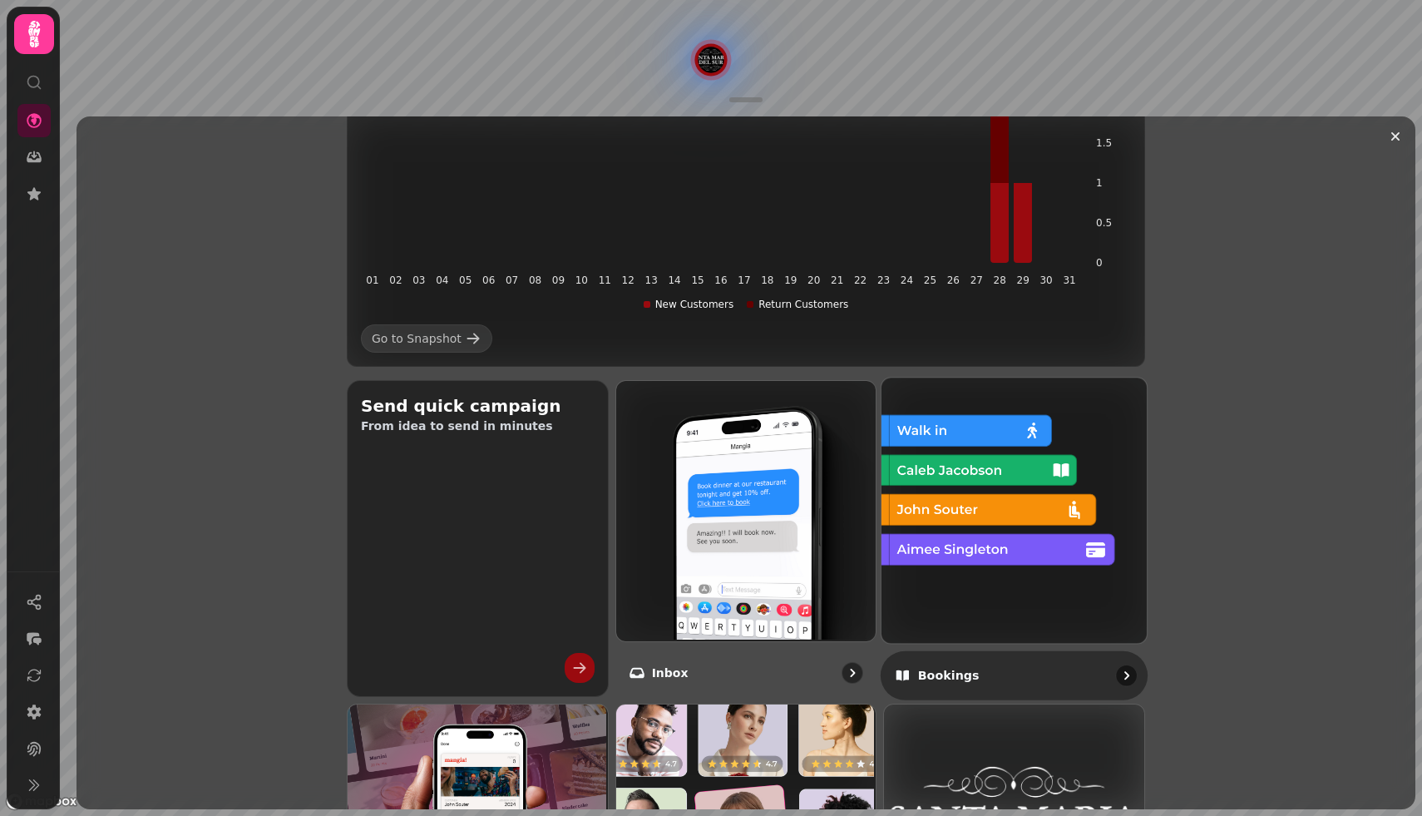 Image resolution: width=1422 pixels, height=816 pixels. I want to click on tspan: 23, so click(883, 280).